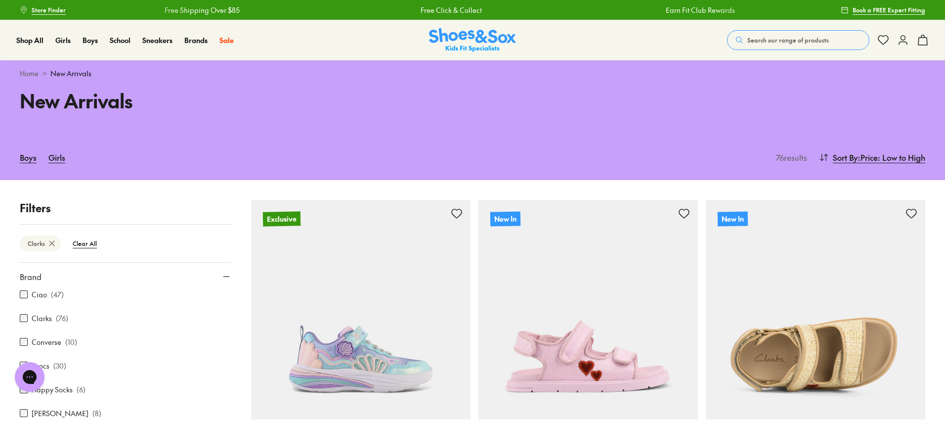  What do you see at coordinates (62, 318) in the screenshot?
I see `p: ( 76 )` at bounding box center [62, 318].